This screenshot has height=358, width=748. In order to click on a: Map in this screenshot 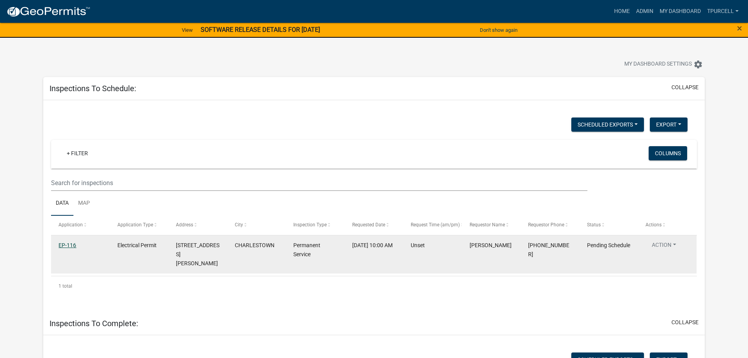, I will do `click(84, 203)`.